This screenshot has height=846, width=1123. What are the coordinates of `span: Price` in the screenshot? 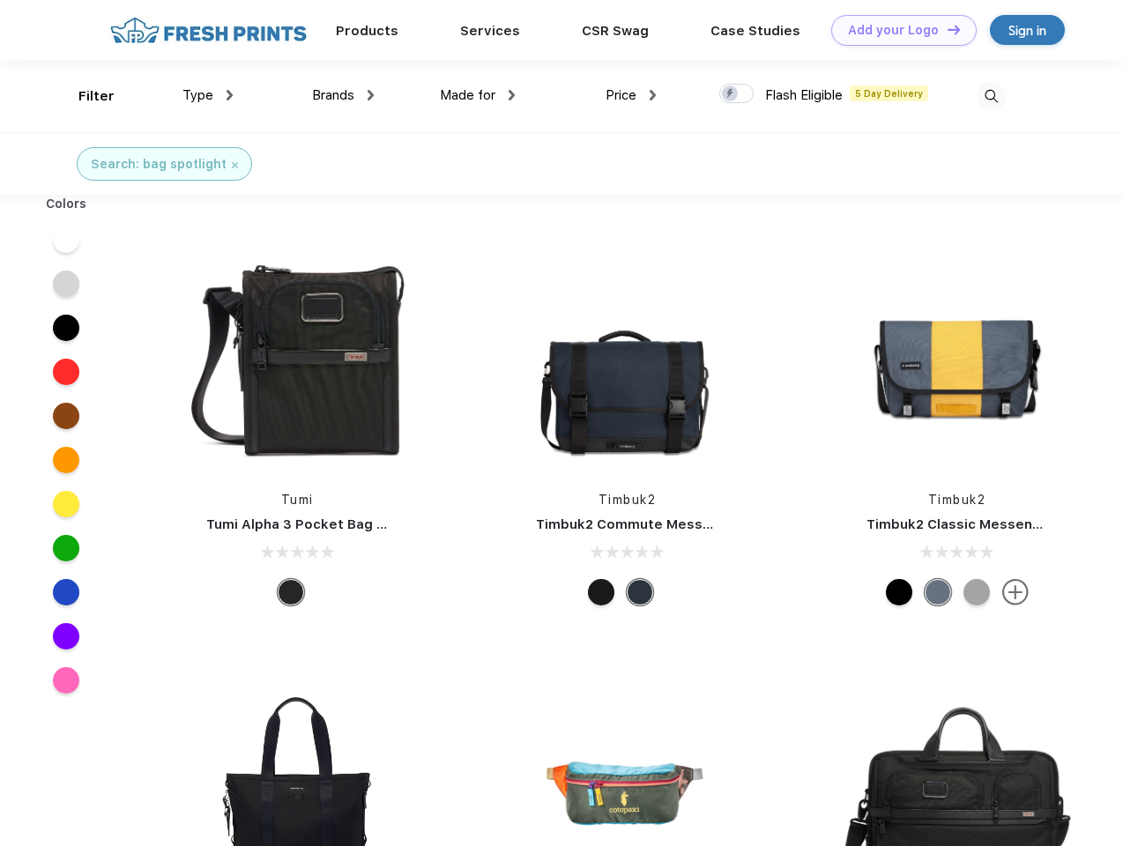 It's located at (620, 95).